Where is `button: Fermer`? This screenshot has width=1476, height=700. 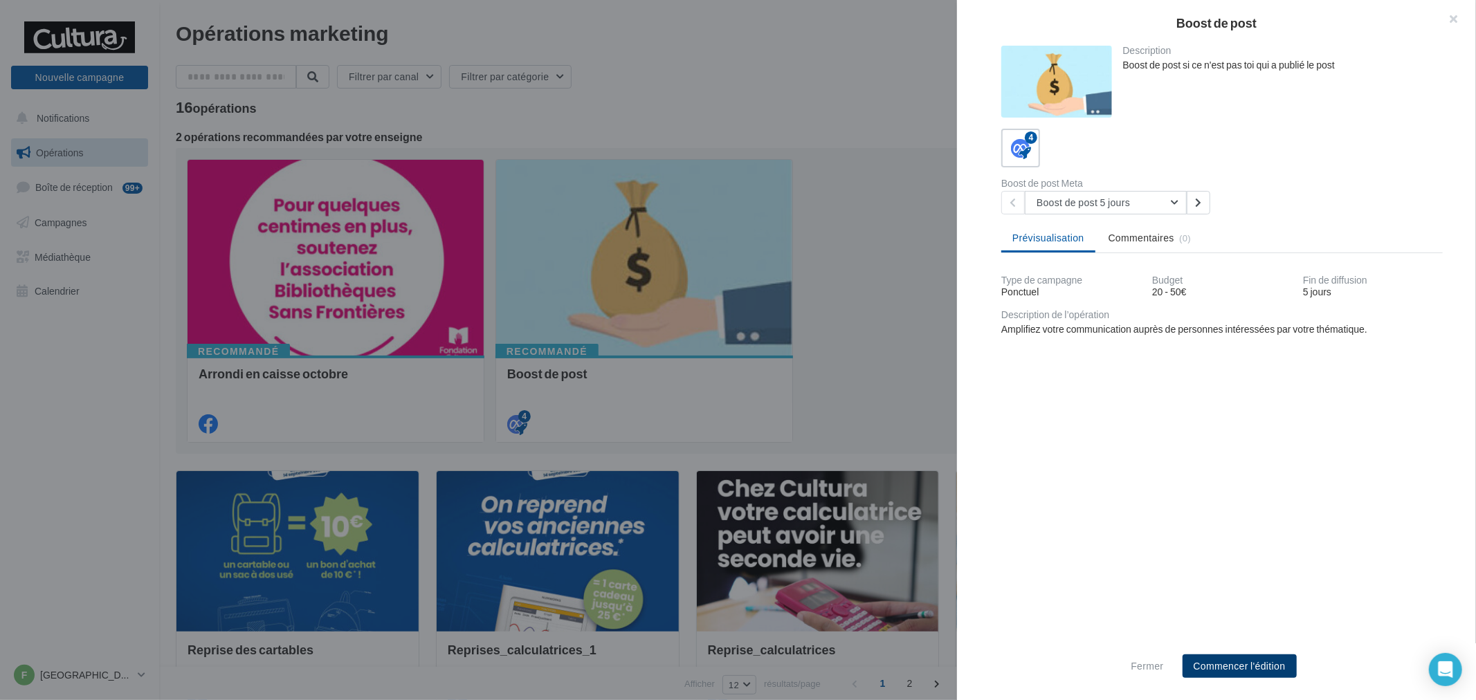
button: Fermer is located at coordinates (1147, 666).